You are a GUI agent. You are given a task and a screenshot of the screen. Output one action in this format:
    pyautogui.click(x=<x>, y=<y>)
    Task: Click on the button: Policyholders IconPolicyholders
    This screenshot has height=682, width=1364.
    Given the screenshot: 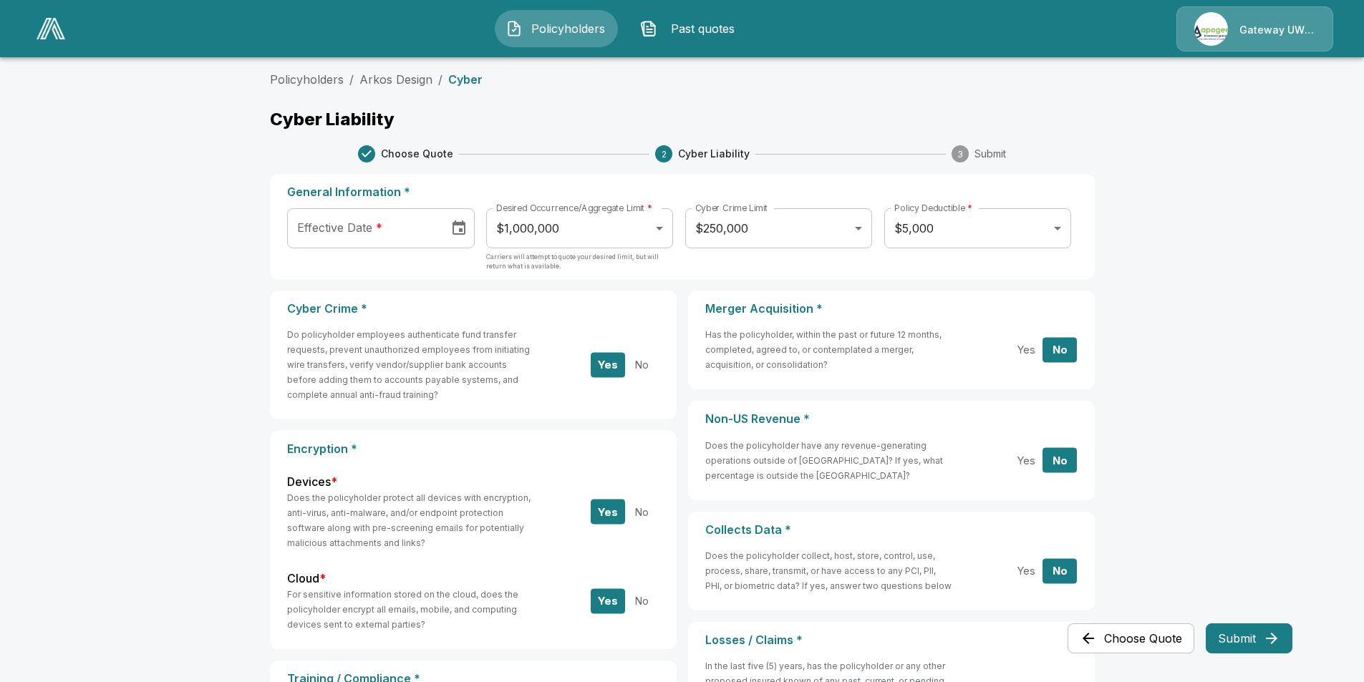 What is the action you would take?
    pyautogui.click(x=556, y=29)
    